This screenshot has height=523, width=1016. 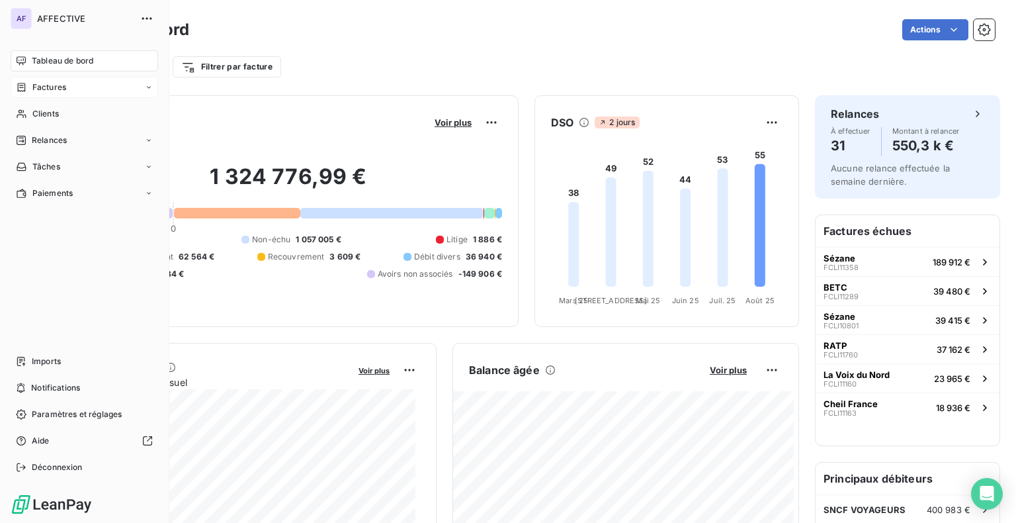 I want to click on span: Avoirs non associés, so click(x=415, y=274).